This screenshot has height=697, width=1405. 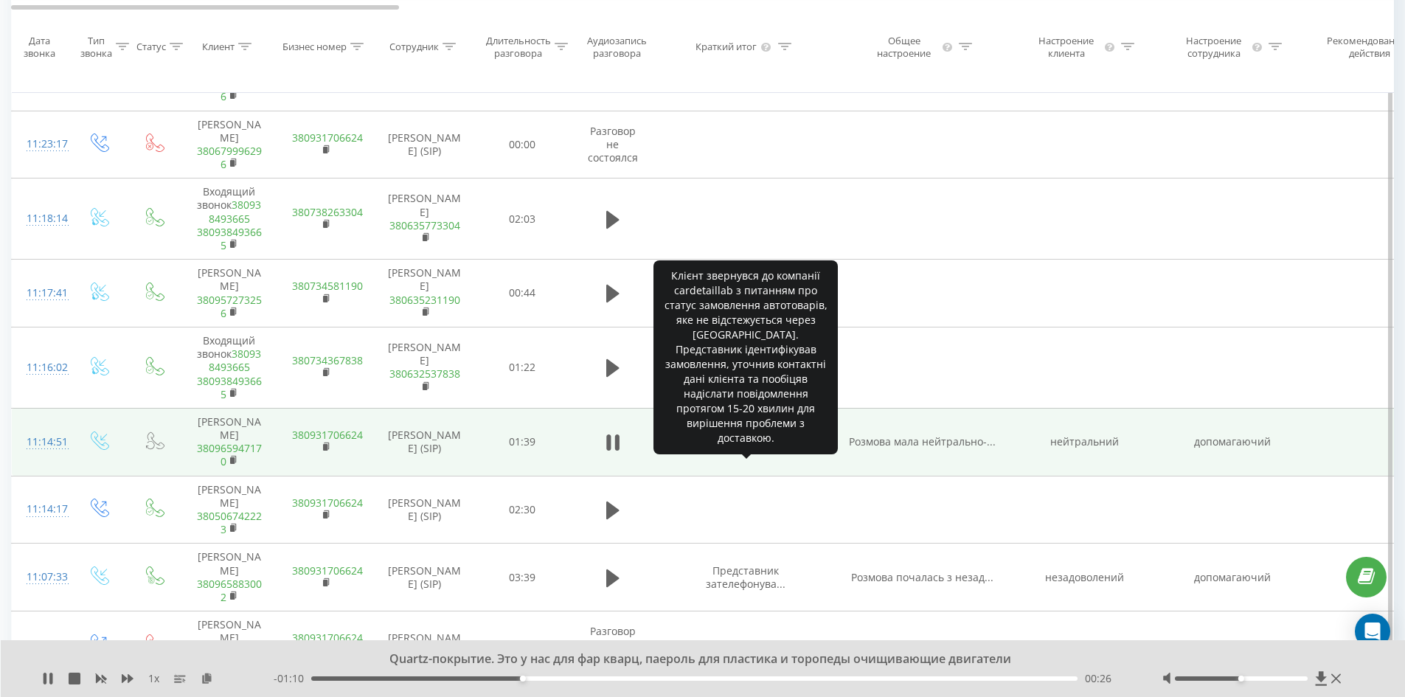 What do you see at coordinates (41, 367) in the screenshot?
I see `div: 11:16:02` at bounding box center [41, 367].